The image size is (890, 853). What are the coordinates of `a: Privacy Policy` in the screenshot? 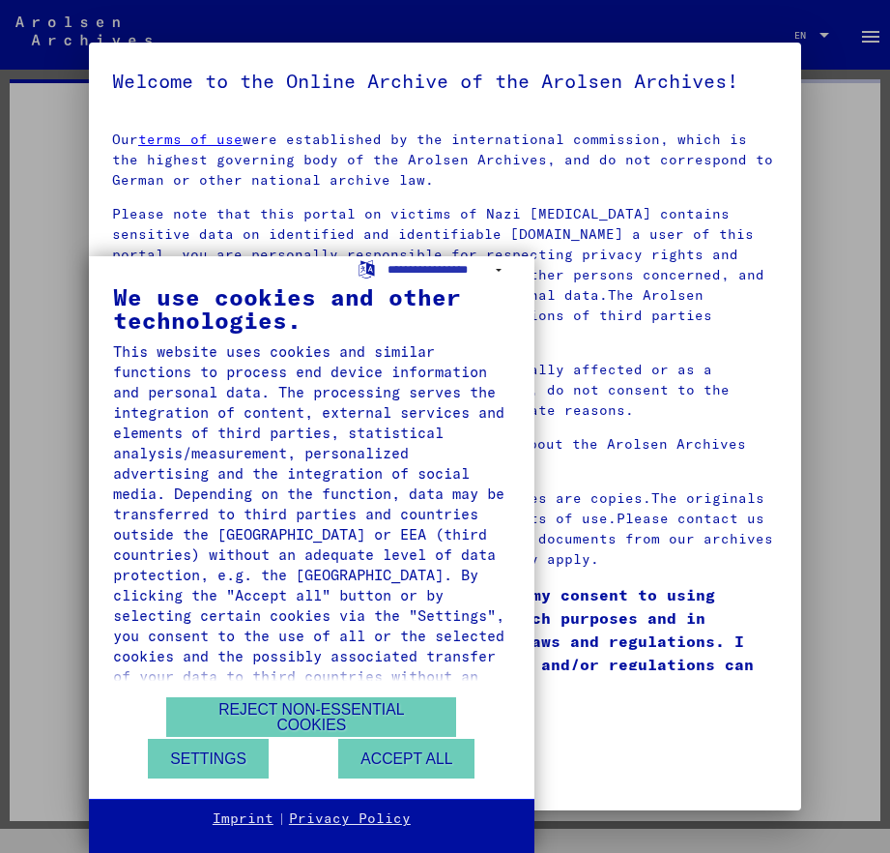 It's located at (350, 819).